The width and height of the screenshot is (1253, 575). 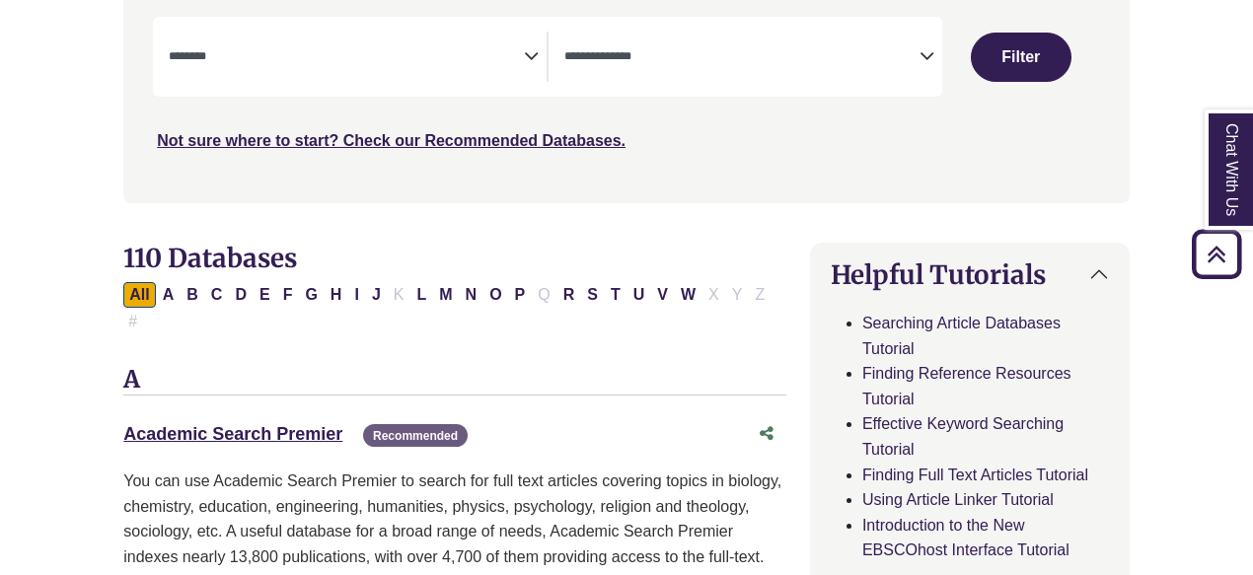 I want to click on a: Searching Article Databases Tutorial, so click(x=961, y=336).